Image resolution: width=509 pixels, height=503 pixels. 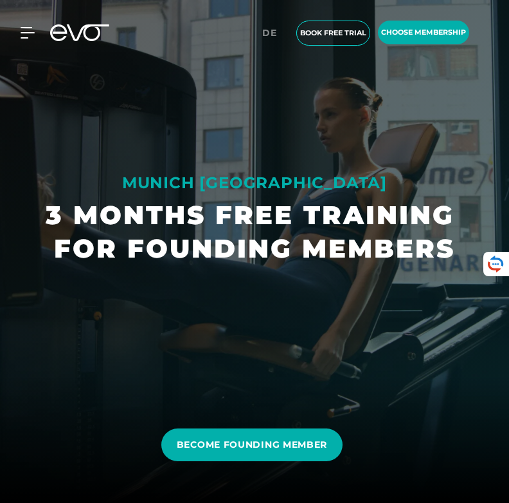 I want to click on a: de, so click(x=273, y=33).